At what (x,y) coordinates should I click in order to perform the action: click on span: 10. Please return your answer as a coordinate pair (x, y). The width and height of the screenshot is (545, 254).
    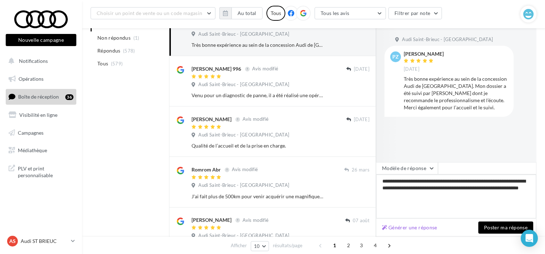
    Looking at the image, I should click on (257, 246).